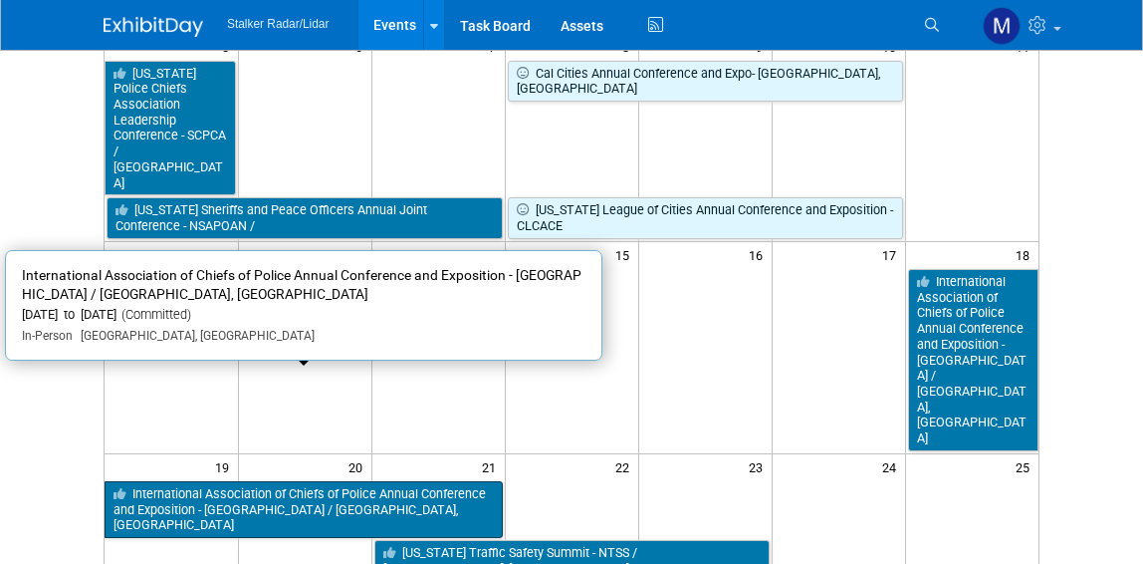 Image resolution: width=1143 pixels, height=564 pixels. What do you see at coordinates (492, 466) in the screenshot?
I see `span: 21` at bounding box center [492, 466].